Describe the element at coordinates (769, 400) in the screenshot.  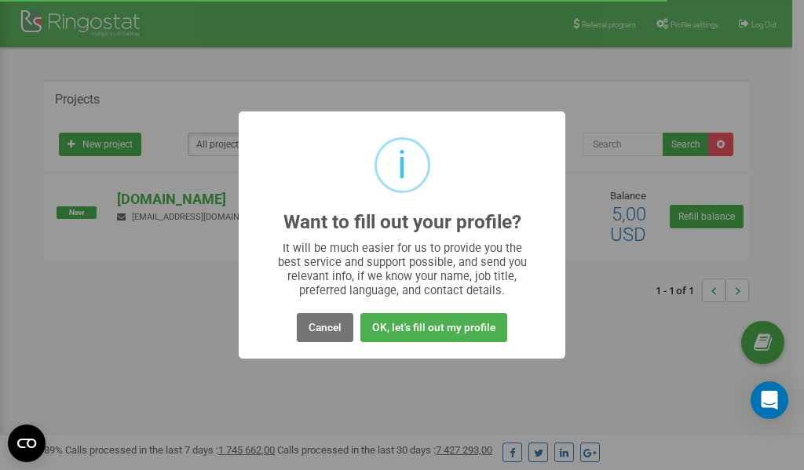
I see `div: Open Intercom Messenger` at that location.